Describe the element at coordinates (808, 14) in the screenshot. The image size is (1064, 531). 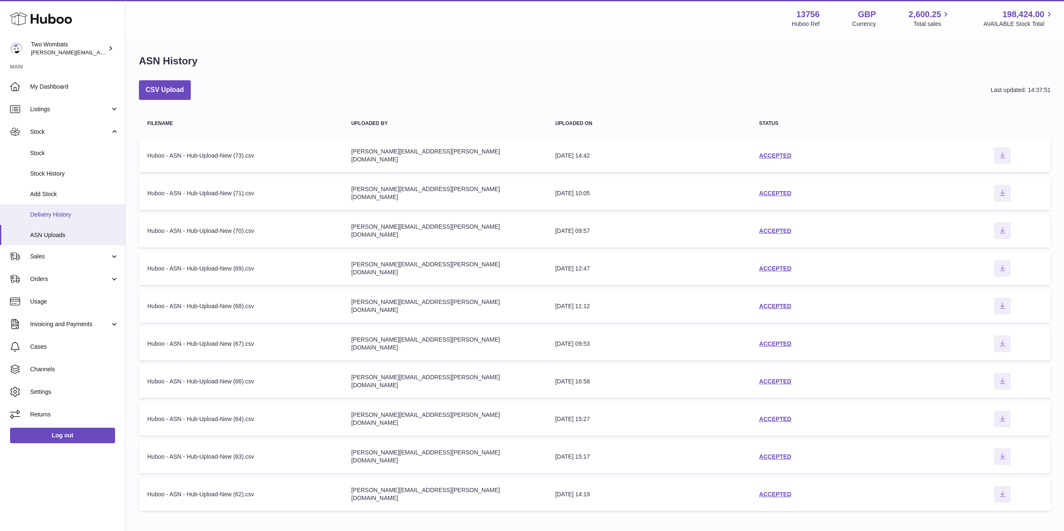
I see `strong: 13756` at that location.